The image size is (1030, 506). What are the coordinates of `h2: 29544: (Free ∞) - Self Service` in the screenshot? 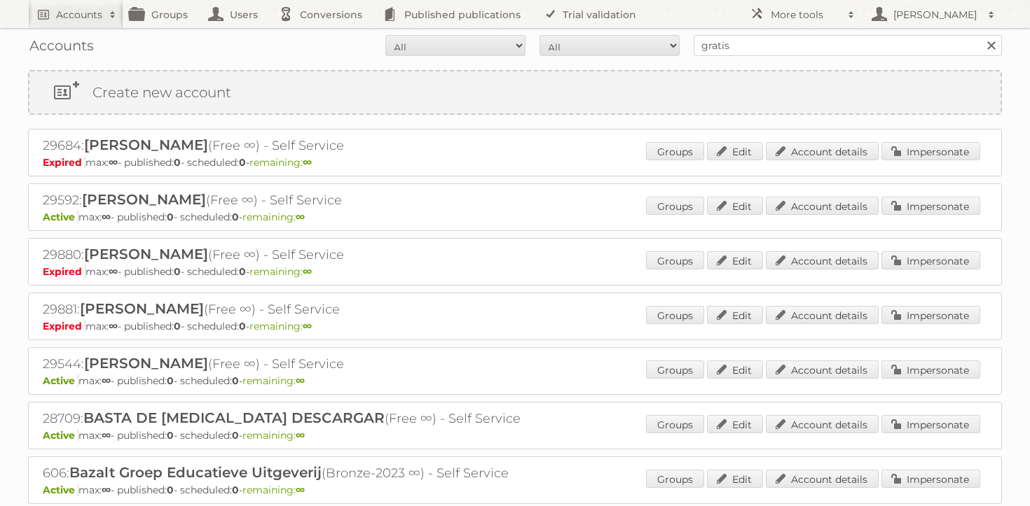 It's located at (288, 364).